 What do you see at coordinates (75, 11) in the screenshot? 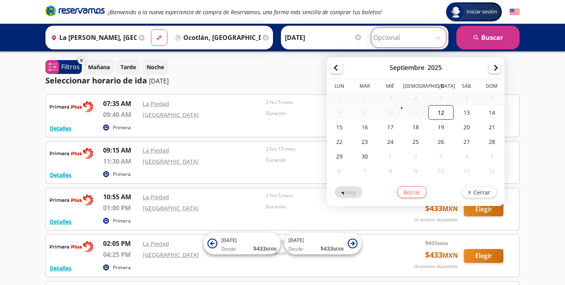
I see `i: Brand Logo` at bounding box center [75, 11].